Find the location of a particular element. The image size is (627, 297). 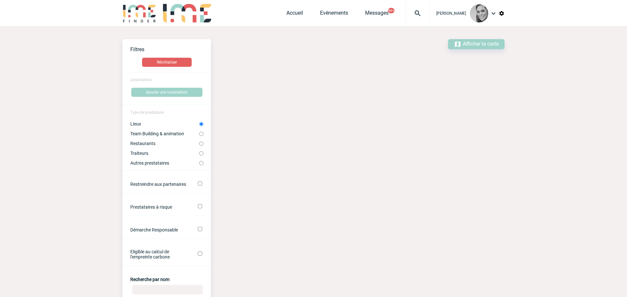

a: Messages is located at coordinates (377, 14).